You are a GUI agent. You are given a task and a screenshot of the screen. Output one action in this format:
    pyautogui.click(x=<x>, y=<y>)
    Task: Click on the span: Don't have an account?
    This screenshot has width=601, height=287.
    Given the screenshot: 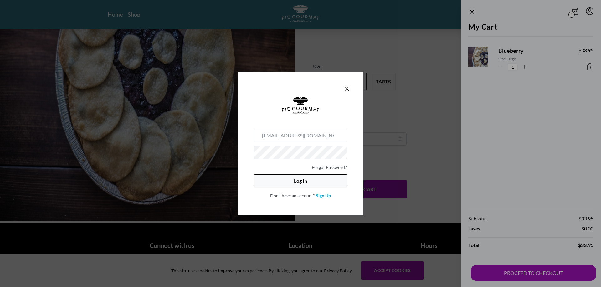 What is the action you would take?
    pyautogui.click(x=292, y=196)
    